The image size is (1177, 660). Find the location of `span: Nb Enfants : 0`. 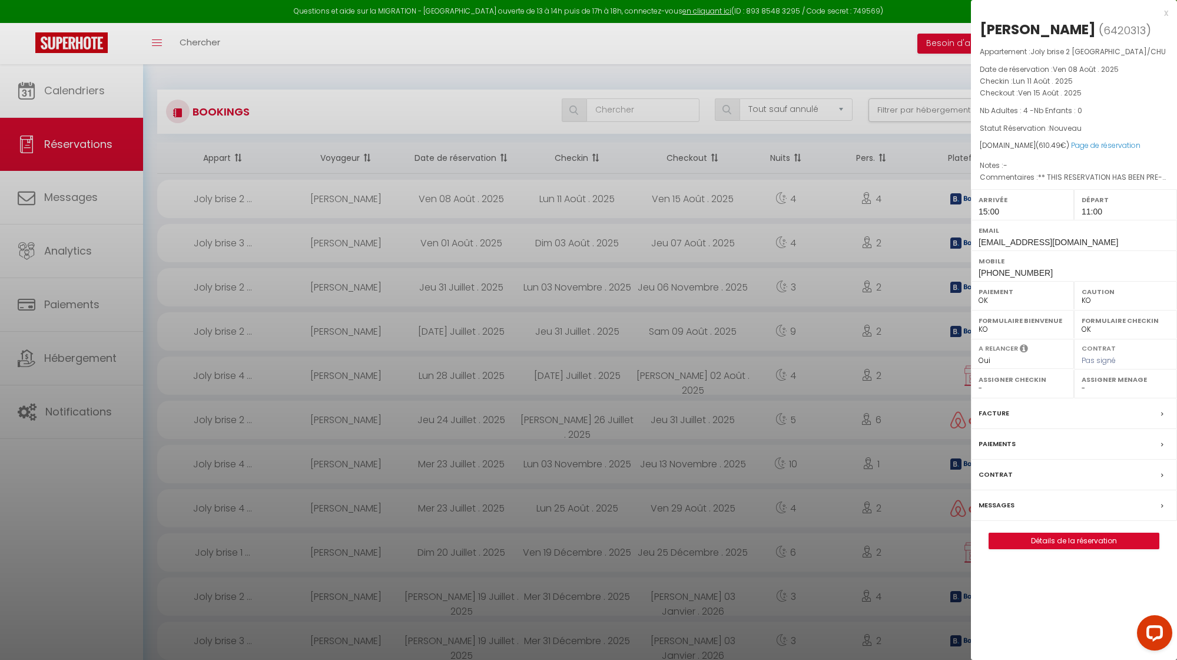

span: Nb Enfants : 0 is located at coordinates (1058, 110).